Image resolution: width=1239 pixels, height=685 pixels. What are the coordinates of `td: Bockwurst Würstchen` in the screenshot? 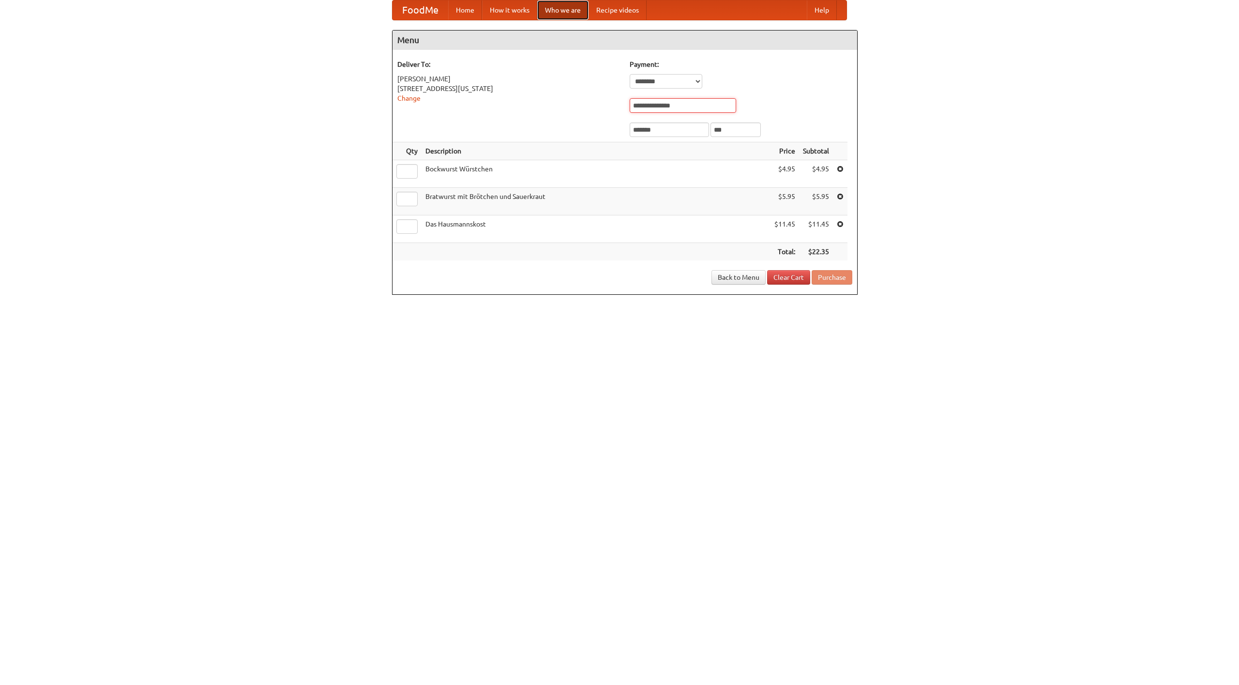 It's located at (596, 174).